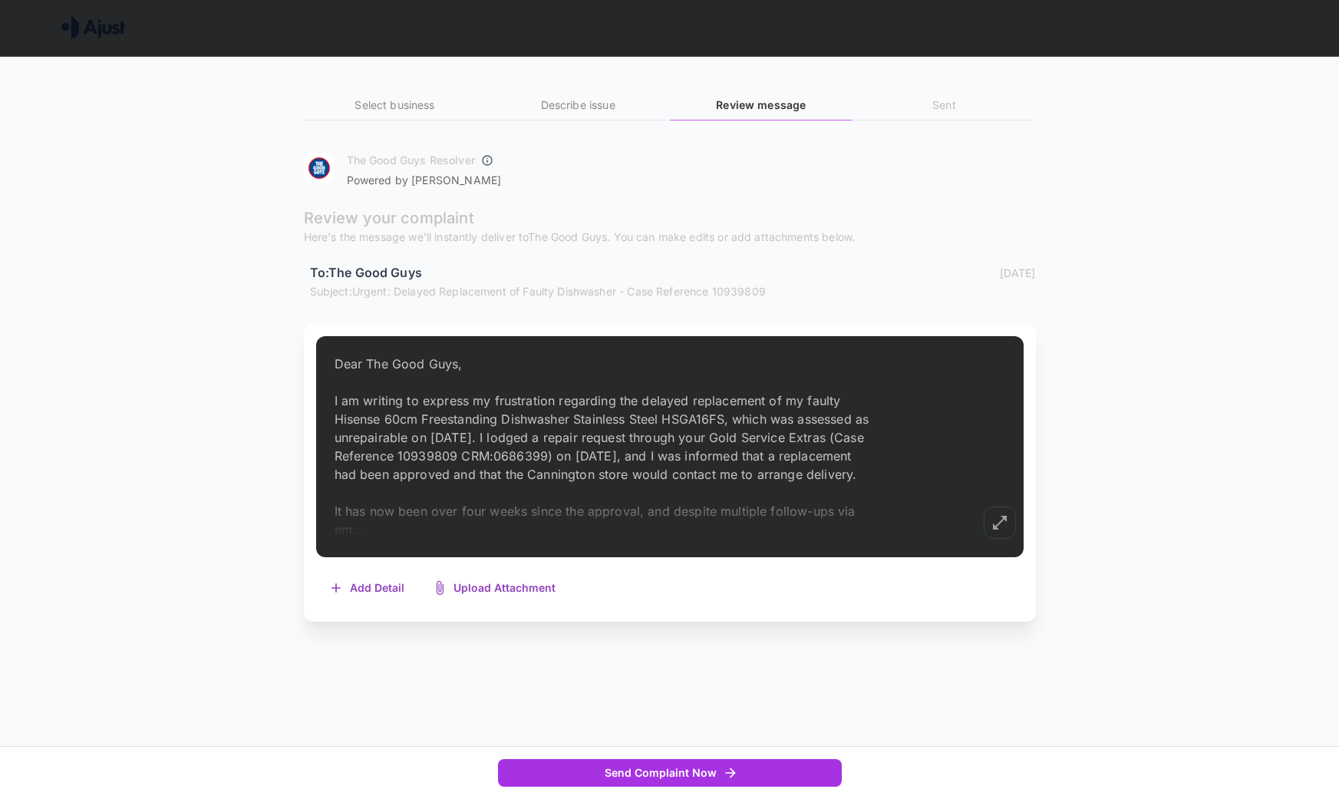 Image resolution: width=1339 pixels, height=799 pixels. Describe the element at coordinates (368, 588) in the screenshot. I see `button: Add Detail` at that location.